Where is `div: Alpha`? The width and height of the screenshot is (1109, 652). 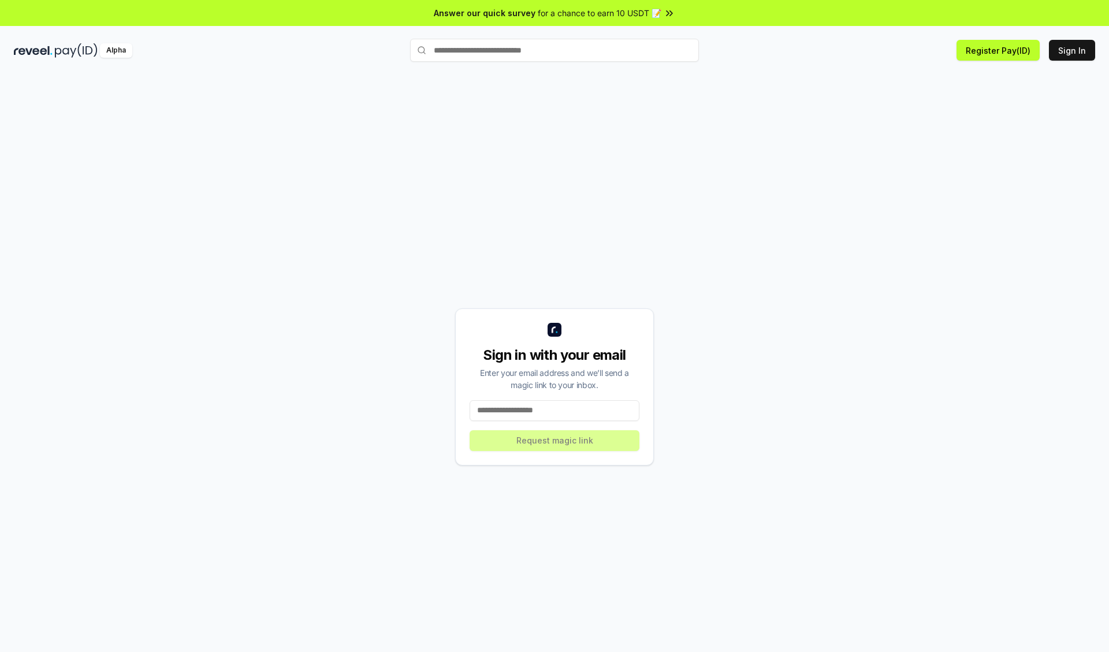
div: Alpha is located at coordinates (116, 50).